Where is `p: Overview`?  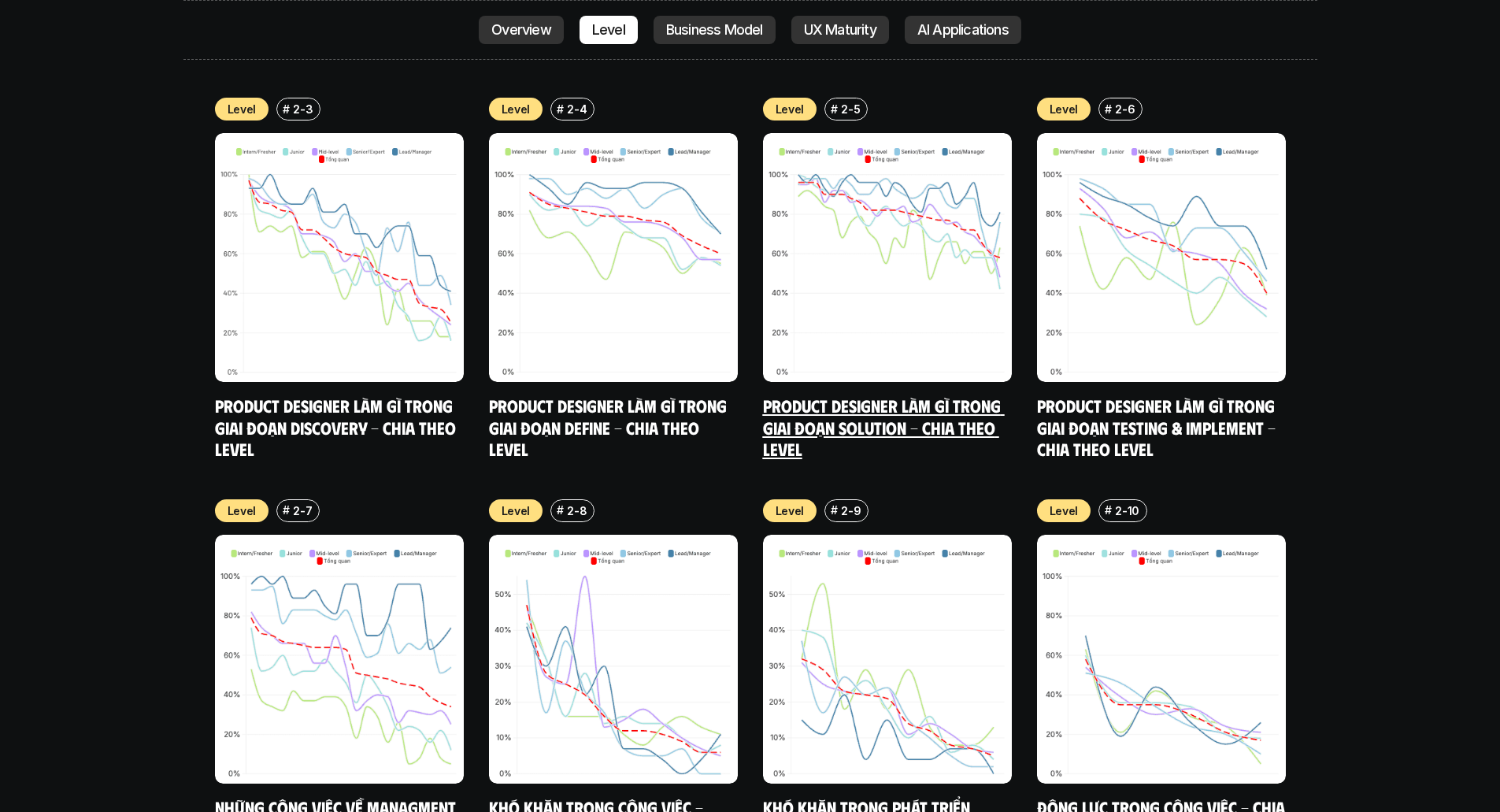 p: Overview is located at coordinates (521, 30).